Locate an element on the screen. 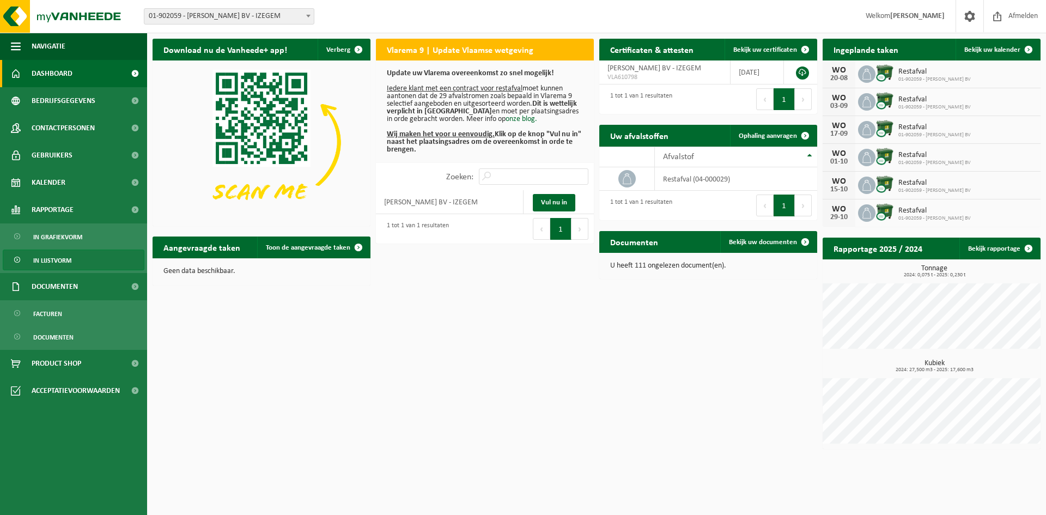 Image resolution: width=1046 pixels, height=515 pixels. h2: Vlarema 9 | Update Vlaamse wetgeving is located at coordinates (460, 49).